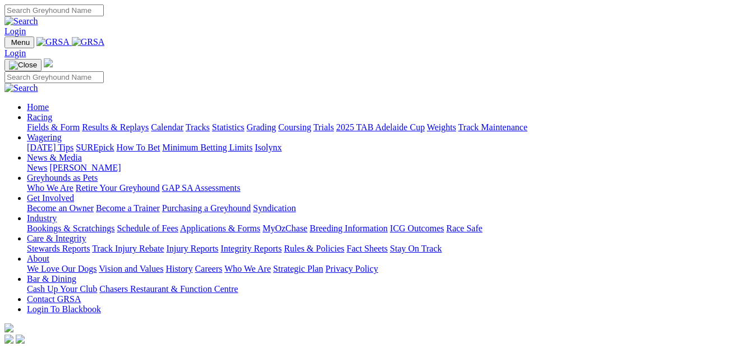  Describe the element at coordinates (464, 228) in the screenshot. I see `a: Race Safe` at that location.